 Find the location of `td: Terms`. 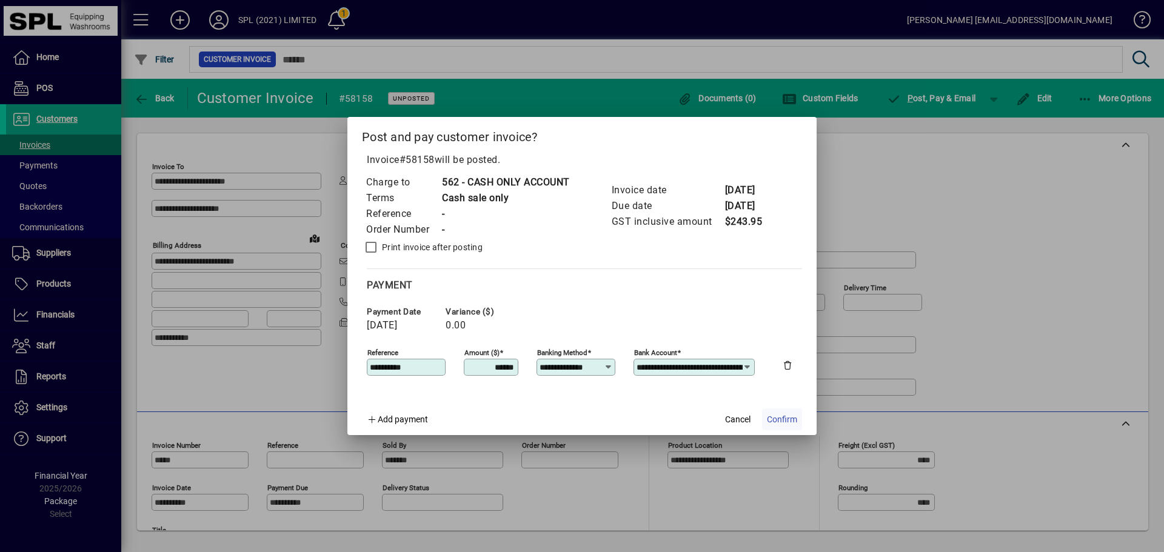

td: Terms is located at coordinates (403, 198).